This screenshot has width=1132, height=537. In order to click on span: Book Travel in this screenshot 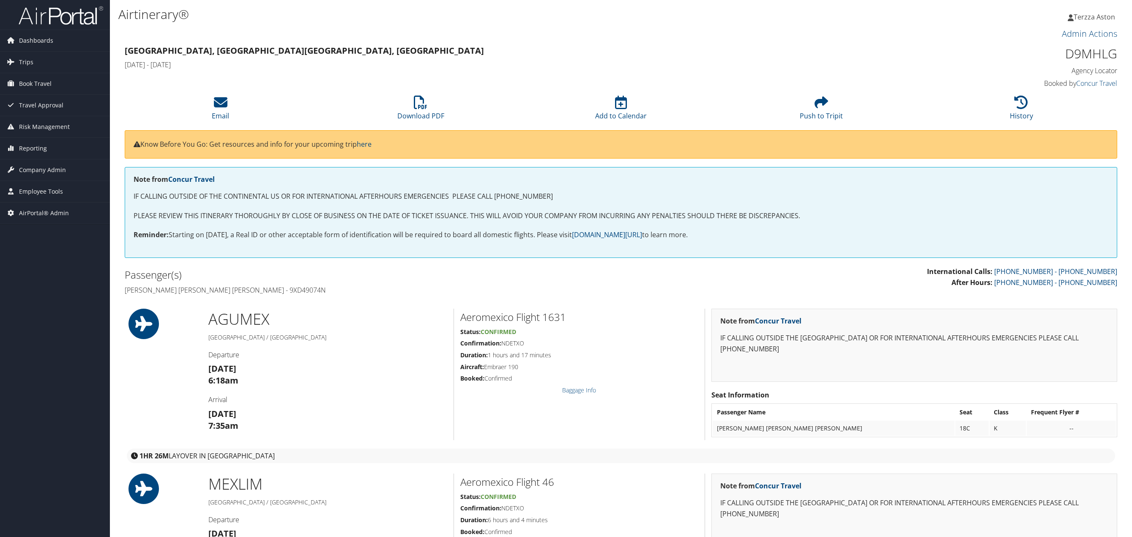, I will do `click(35, 84)`.